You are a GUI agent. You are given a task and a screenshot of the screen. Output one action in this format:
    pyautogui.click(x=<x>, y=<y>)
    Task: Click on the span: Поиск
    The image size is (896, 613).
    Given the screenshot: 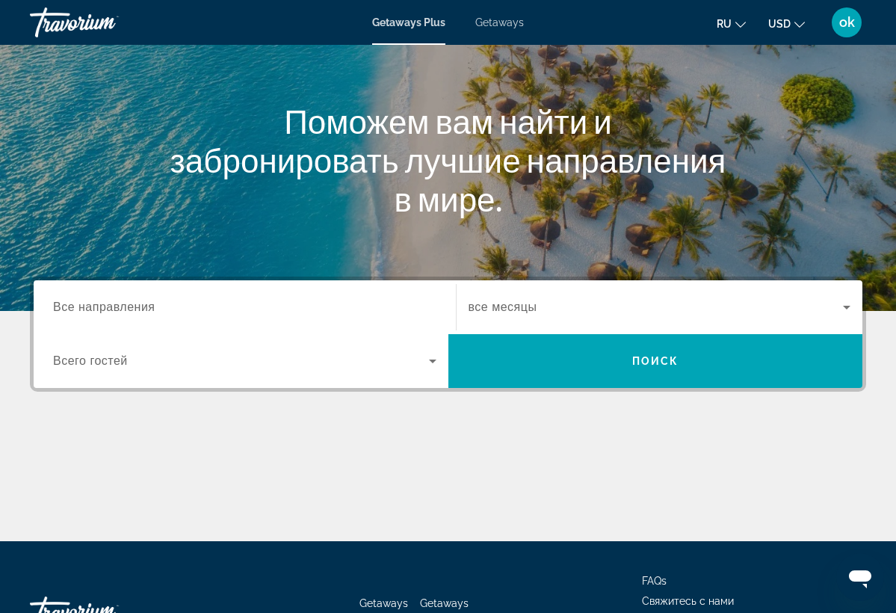 What is the action you would take?
    pyautogui.click(x=656, y=361)
    